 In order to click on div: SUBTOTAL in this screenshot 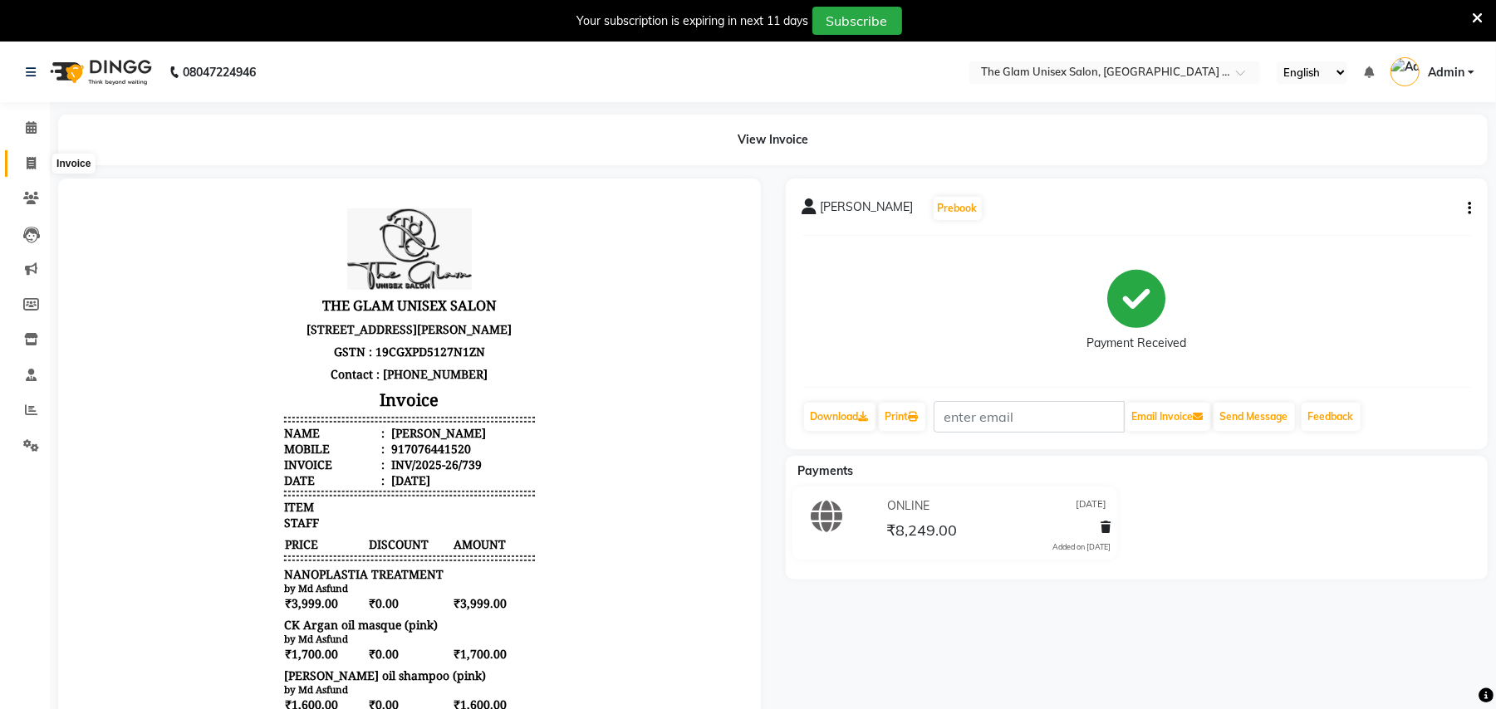, I will do `click(239, 583)`.